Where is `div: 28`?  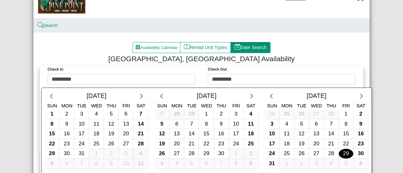
div: 28 is located at coordinates (177, 114).